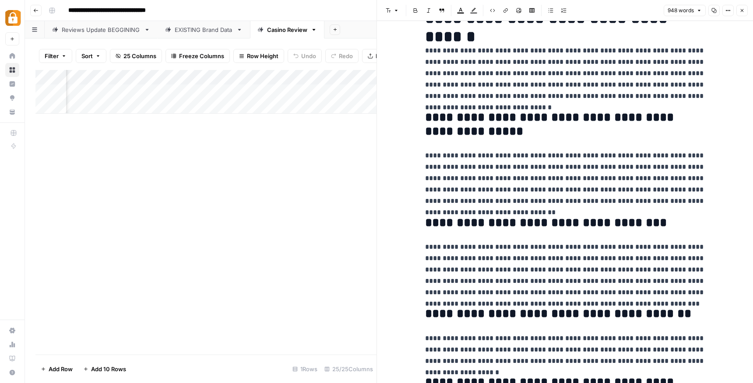 The width and height of the screenshot is (753, 383). Describe the element at coordinates (91, 56) in the screenshot. I see `button: Sort` at that location.